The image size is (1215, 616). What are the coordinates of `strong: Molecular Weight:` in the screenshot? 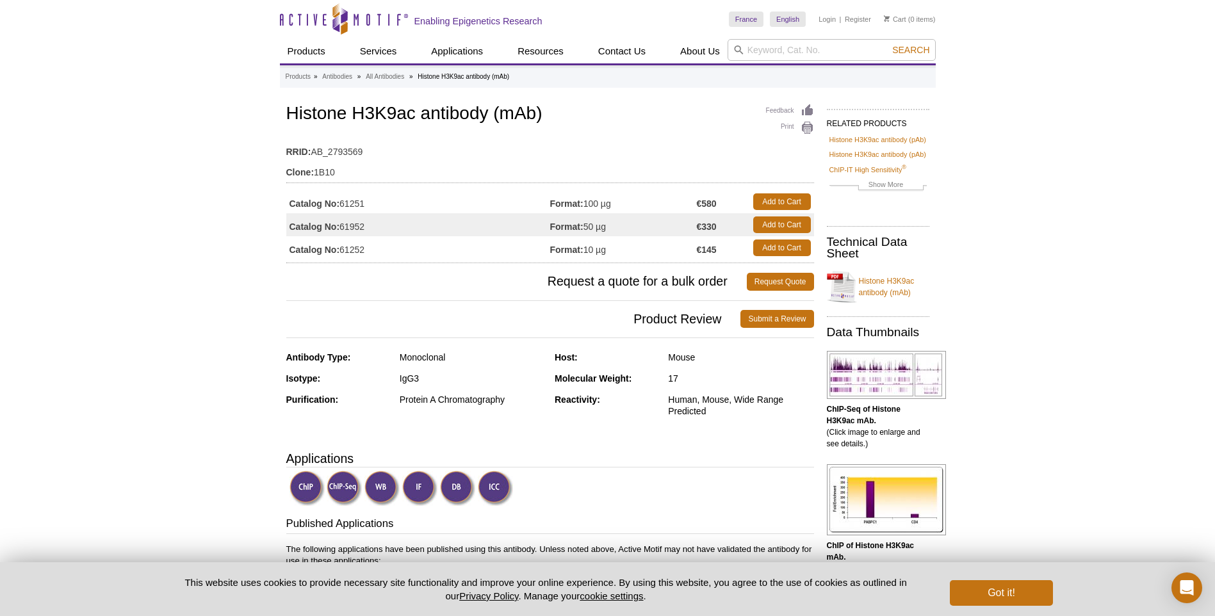 It's located at (593, 379).